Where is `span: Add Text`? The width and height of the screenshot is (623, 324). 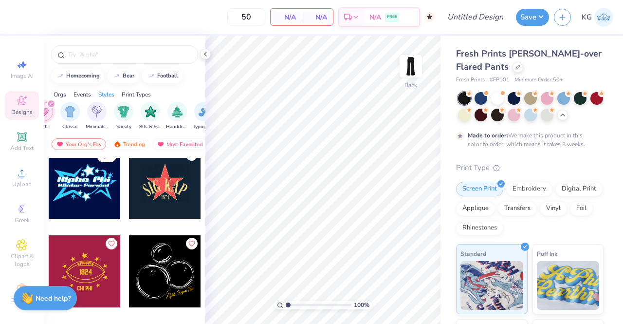
span: Add Text is located at coordinates (22, 148).